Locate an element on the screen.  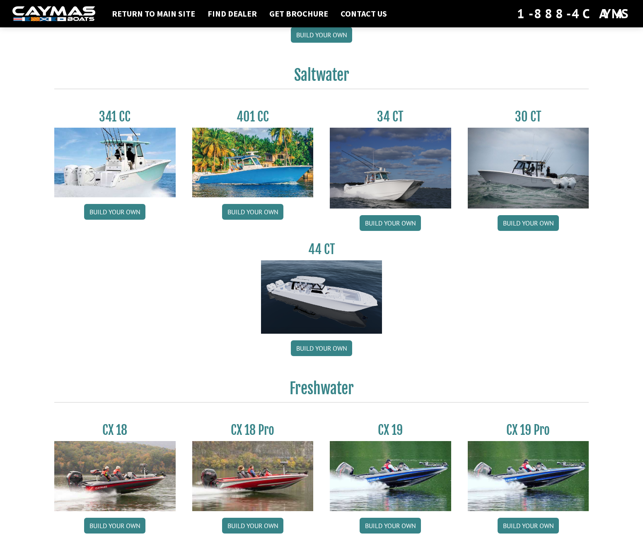
img: white-logo-c9c8dbefe5ff5ceceb0f0178aa75bf4bb51f6bca0971e226c86eb53dfe498488.png is located at coordinates (54, 14).